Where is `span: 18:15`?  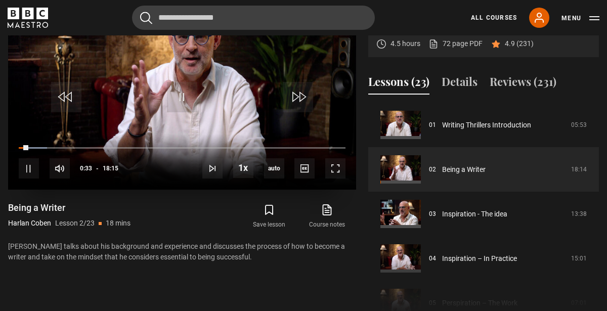
span: 18:15 is located at coordinates (110, 168).